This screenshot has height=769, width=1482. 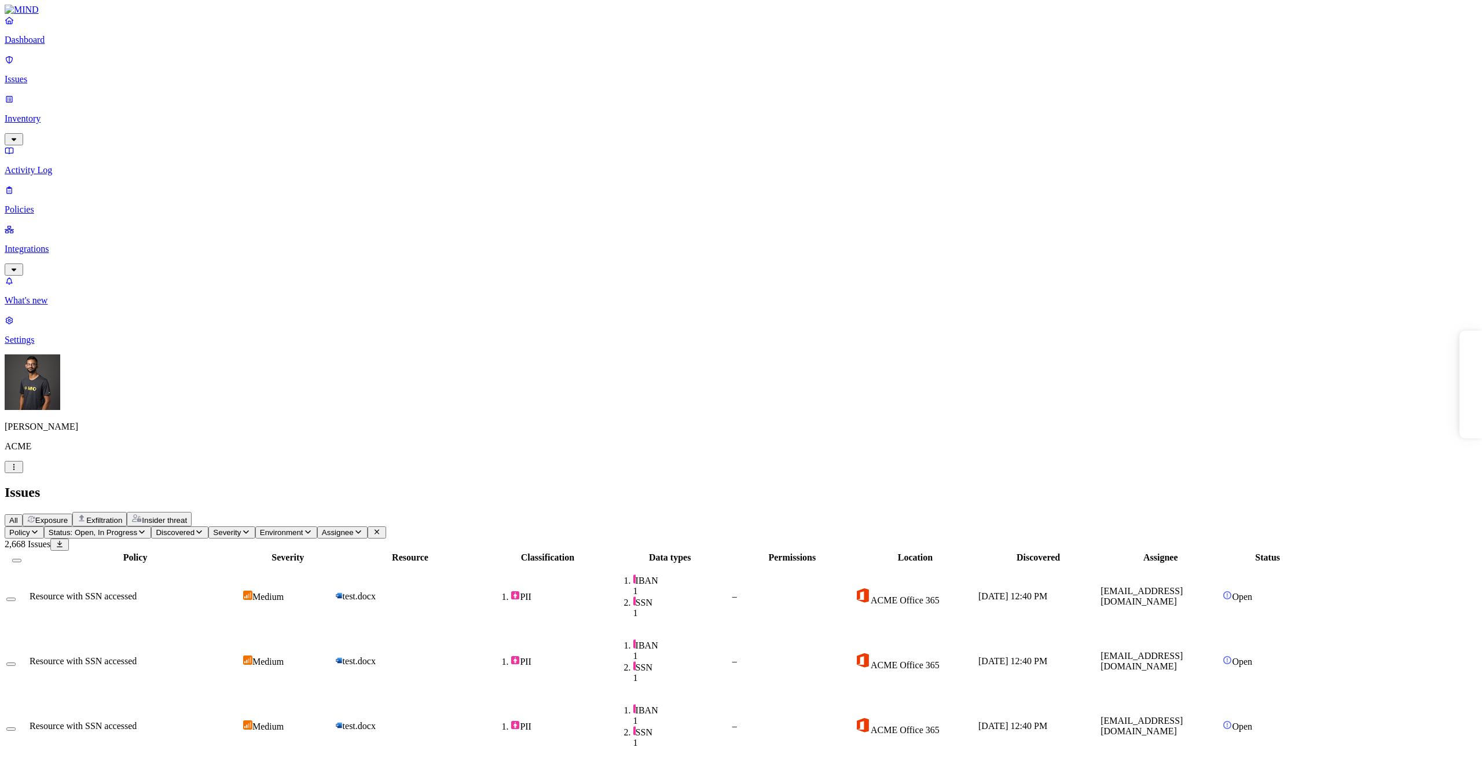 I want to click on span: Exposure, so click(x=52, y=520).